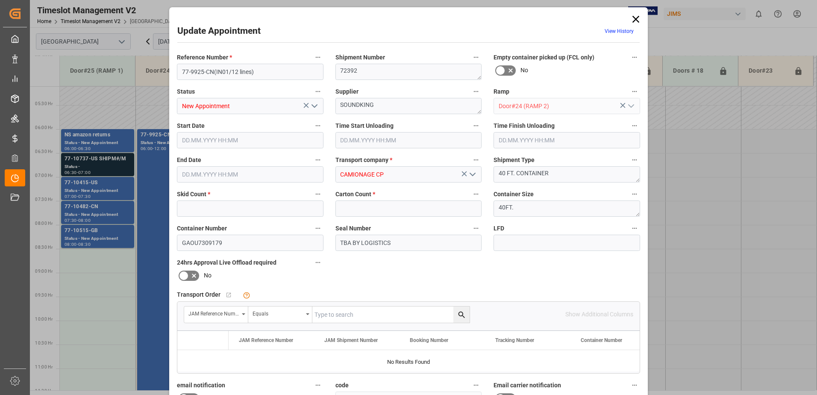 The height and width of the screenshot is (395, 817). What do you see at coordinates (429, 340) in the screenshot?
I see `span: Booking Number` at bounding box center [429, 340].